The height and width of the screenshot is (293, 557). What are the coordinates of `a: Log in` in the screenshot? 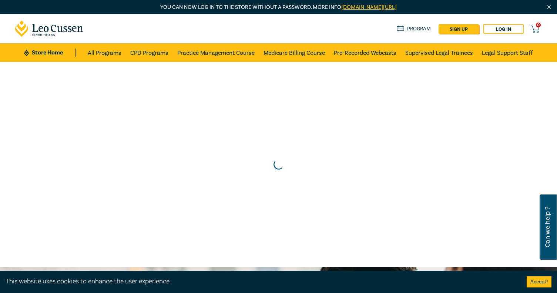 It's located at (503, 29).